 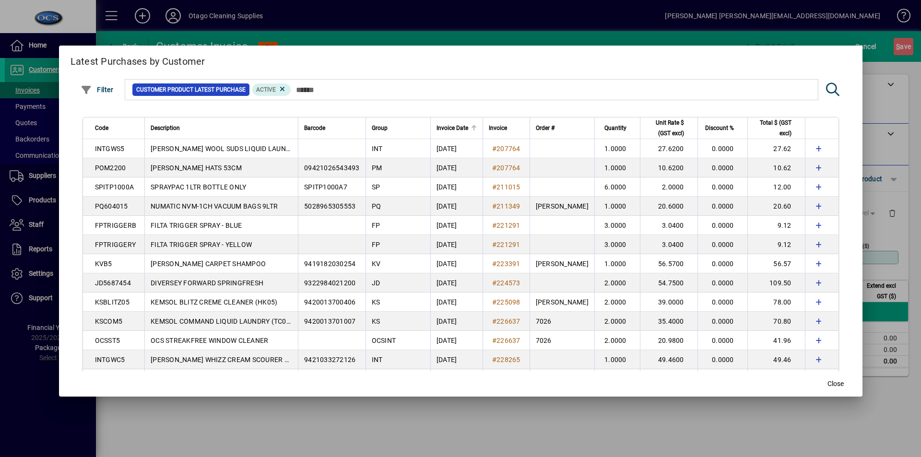 What do you see at coordinates (107, 341) in the screenshot?
I see `span: OCSST5` at bounding box center [107, 341].